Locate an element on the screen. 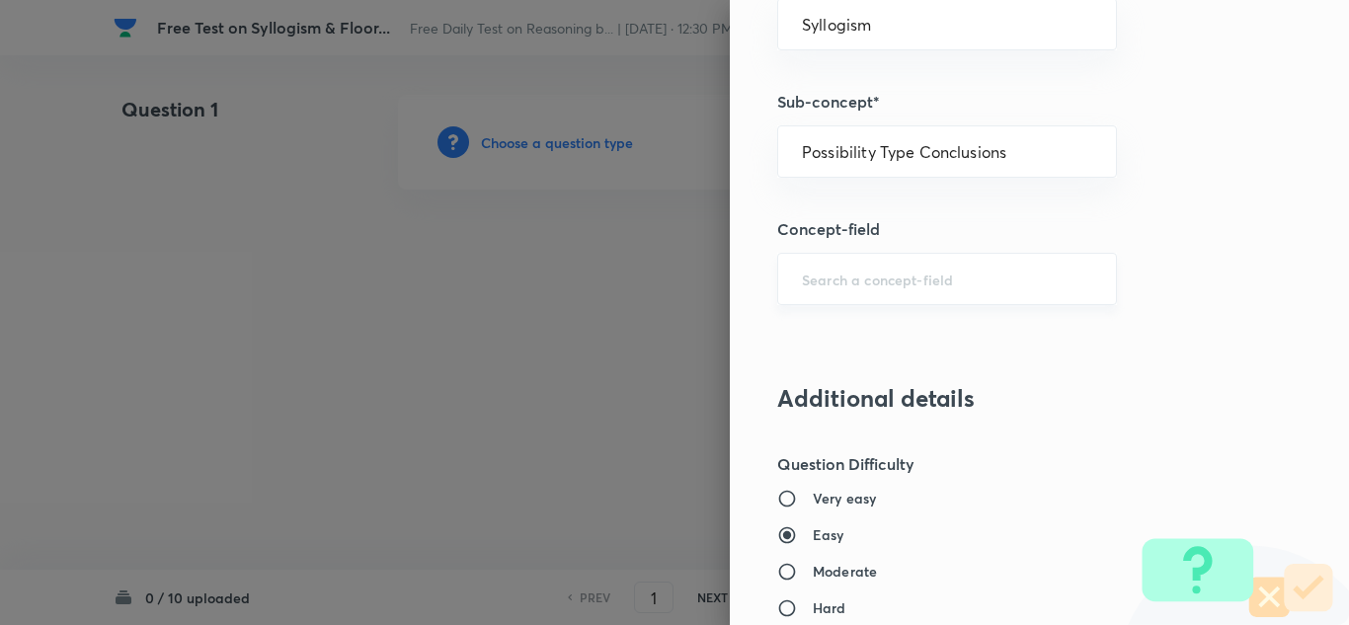 The height and width of the screenshot is (625, 1349). h6: Moderate is located at coordinates (845, 571).